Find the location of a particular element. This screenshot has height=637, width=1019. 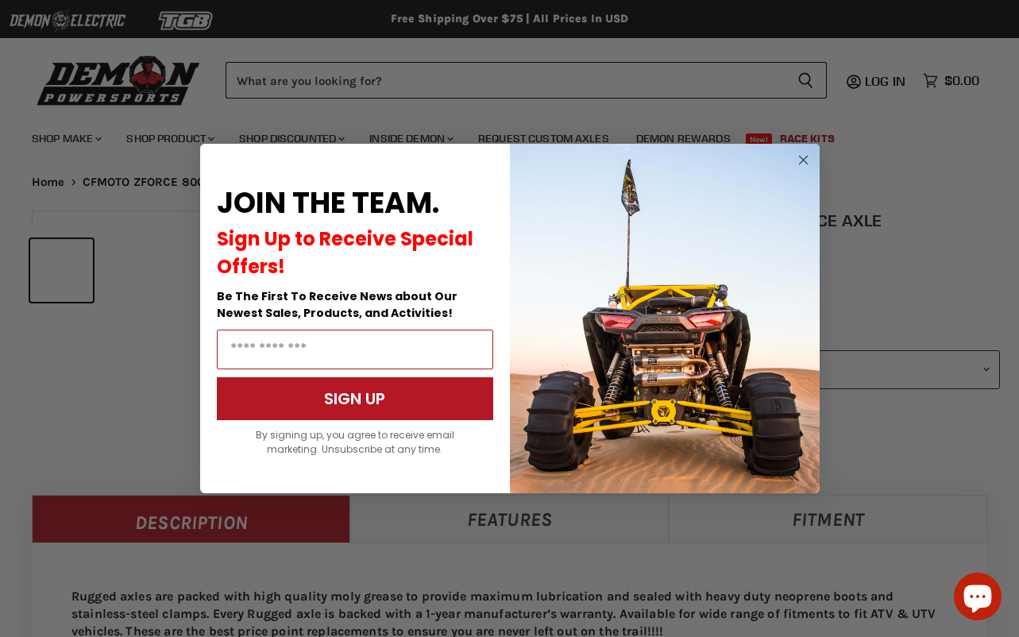

span: Sign Up to Receive Special Offers! is located at coordinates (345, 253).